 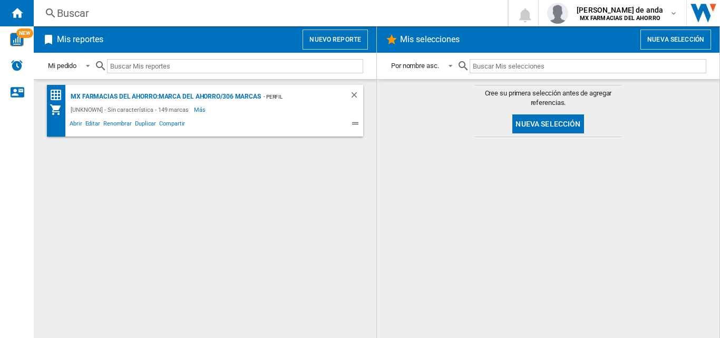 What do you see at coordinates (235, 66) in the screenshot?
I see `input: Buscar Mis reportes` at bounding box center [235, 66].